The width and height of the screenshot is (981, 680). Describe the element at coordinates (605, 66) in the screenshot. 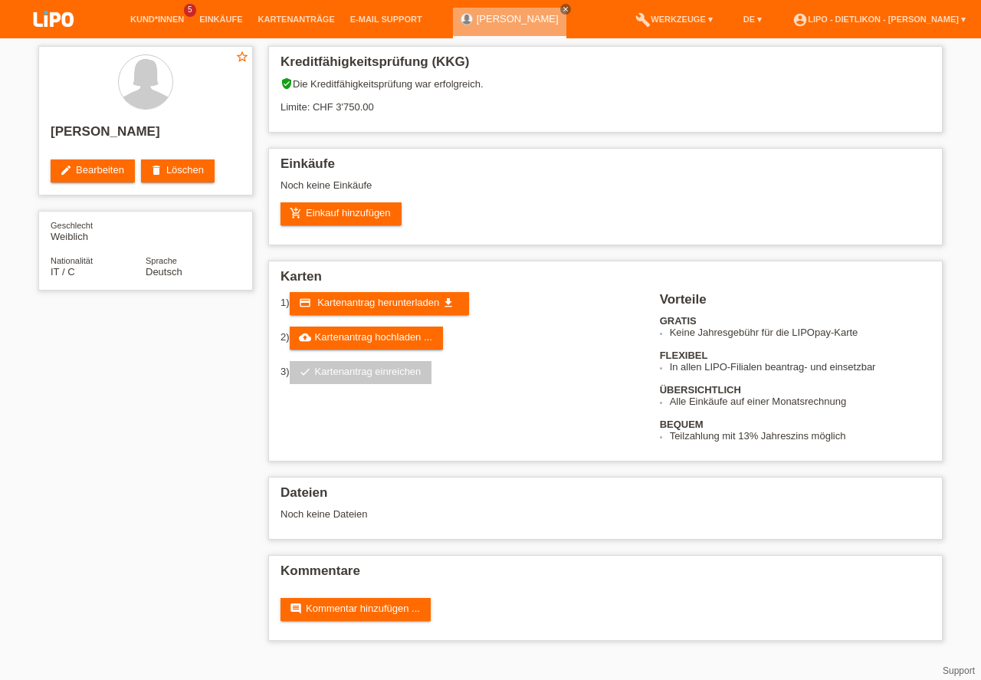

I see `h2: Kreditfähigkeitsprüfung (KKG)` at that location.